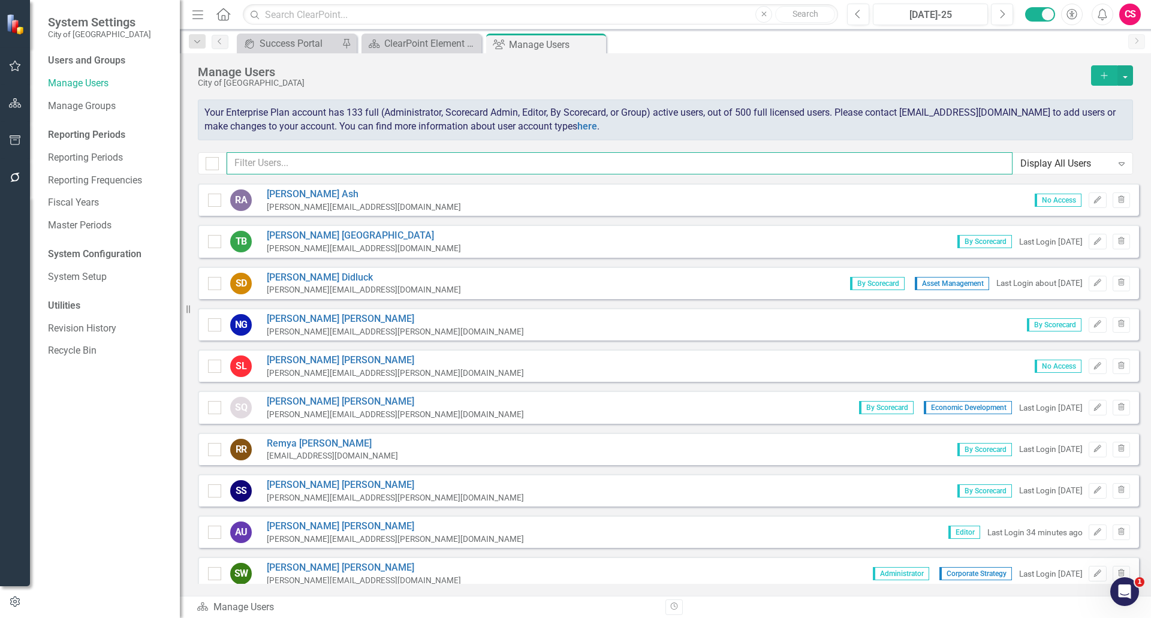 Image resolution: width=1151 pixels, height=618 pixels. What do you see at coordinates (241, 200) in the screenshot?
I see `div: RA` at bounding box center [241, 200].